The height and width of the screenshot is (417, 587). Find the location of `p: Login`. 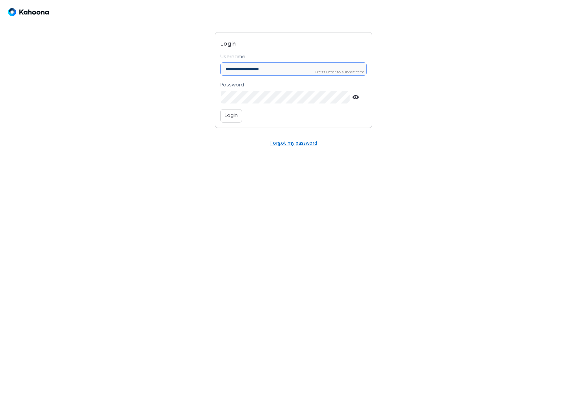

p: Login is located at coordinates (231, 116).